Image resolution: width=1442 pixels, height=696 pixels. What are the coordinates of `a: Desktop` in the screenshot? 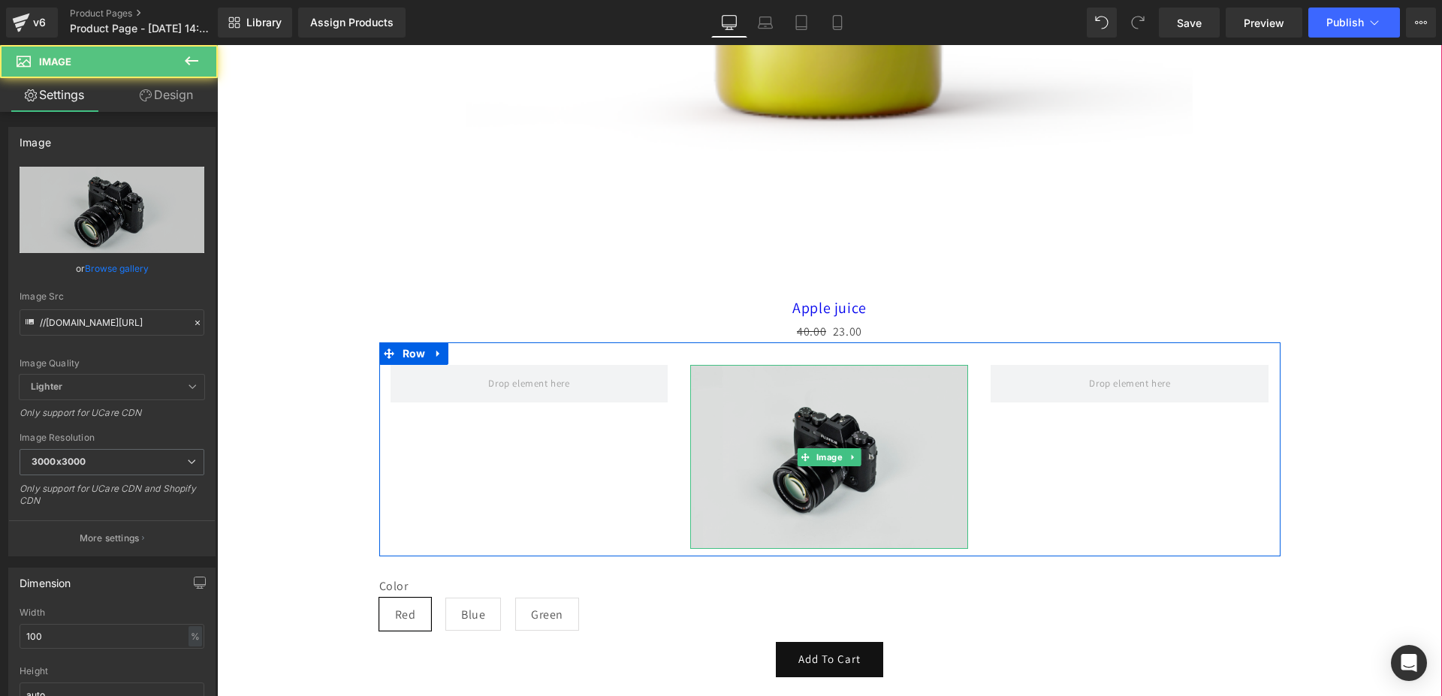 It's located at (729, 23).